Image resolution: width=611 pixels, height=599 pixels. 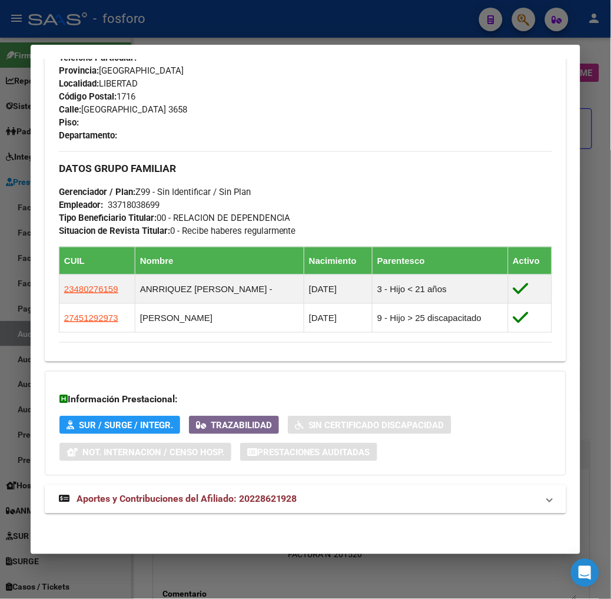 What do you see at coordinates (153, 452) in the screenshot?
I see `span: Not. Internacion / Censo Hosp.` at bounding box center [153, 452].